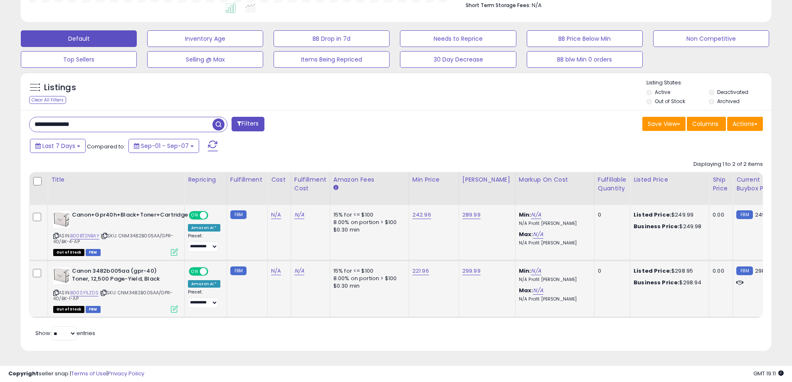  I want to click on div: Displaying 1 to 2 of 2 items, so click(728, 164).